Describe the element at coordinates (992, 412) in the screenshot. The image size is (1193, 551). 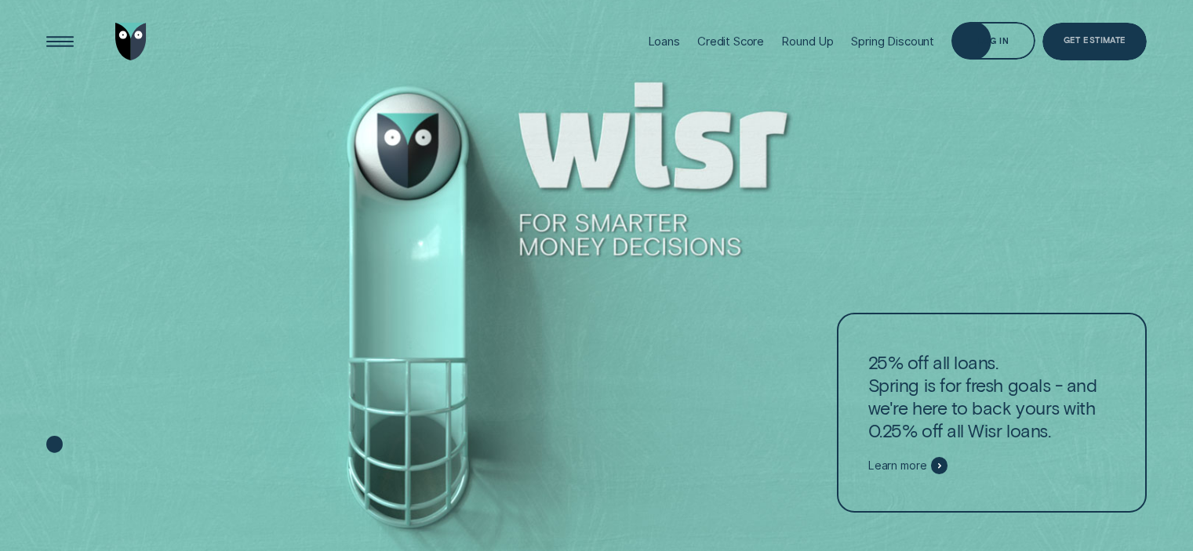
I see `a: 25% off all loans.Spring is for fresh goals - and we're here to back yours with 0.25% off all Wis...` at that location.